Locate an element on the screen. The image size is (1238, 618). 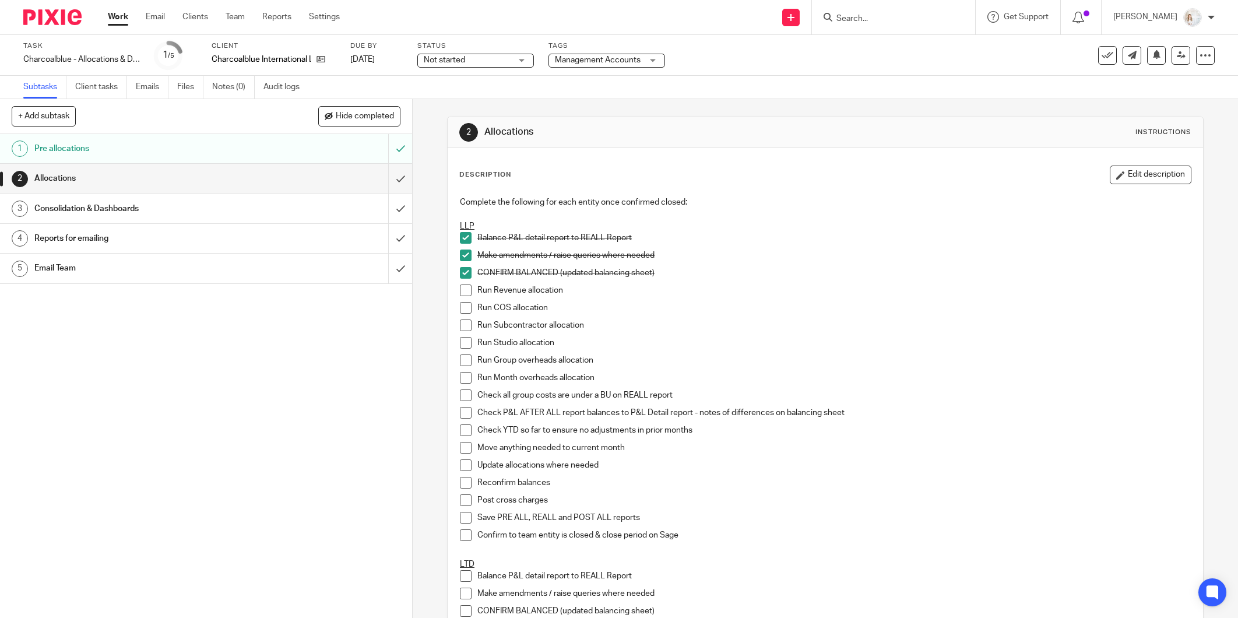
a: Email is located at coordinates (155, 17).